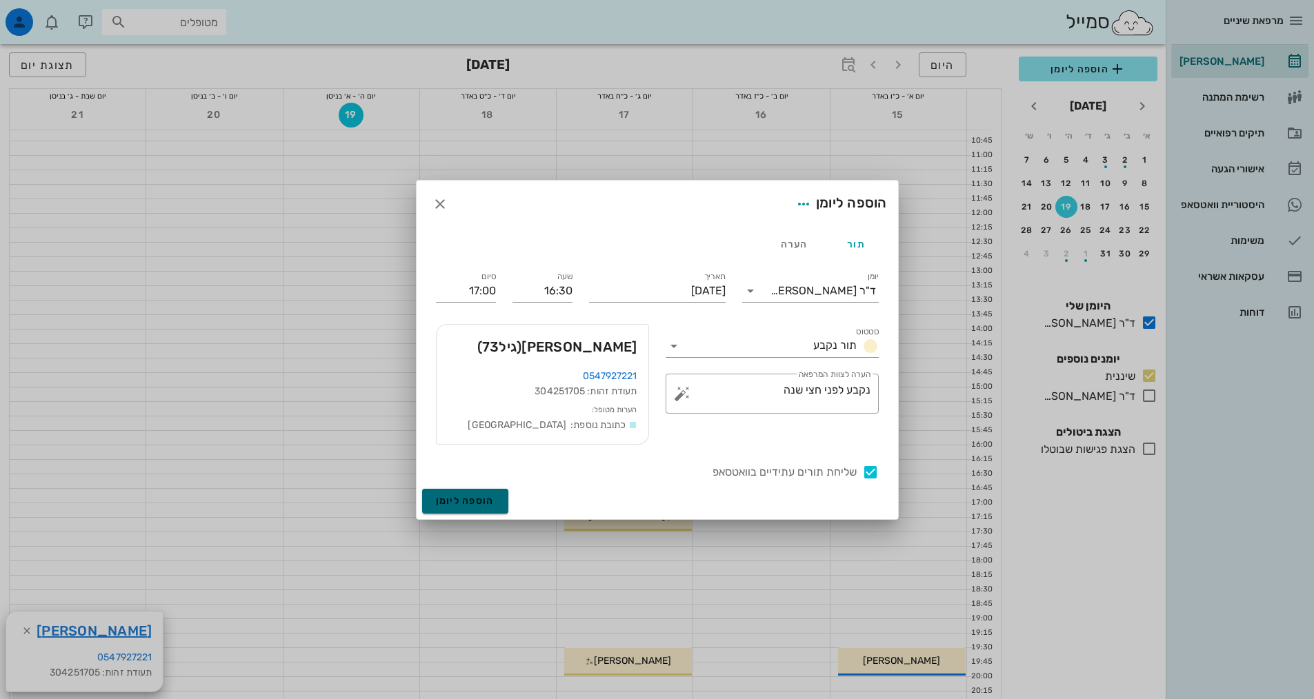 The height and width of the screenshot is (699, 1314). I want to click on div: תור, so click(856, 244).